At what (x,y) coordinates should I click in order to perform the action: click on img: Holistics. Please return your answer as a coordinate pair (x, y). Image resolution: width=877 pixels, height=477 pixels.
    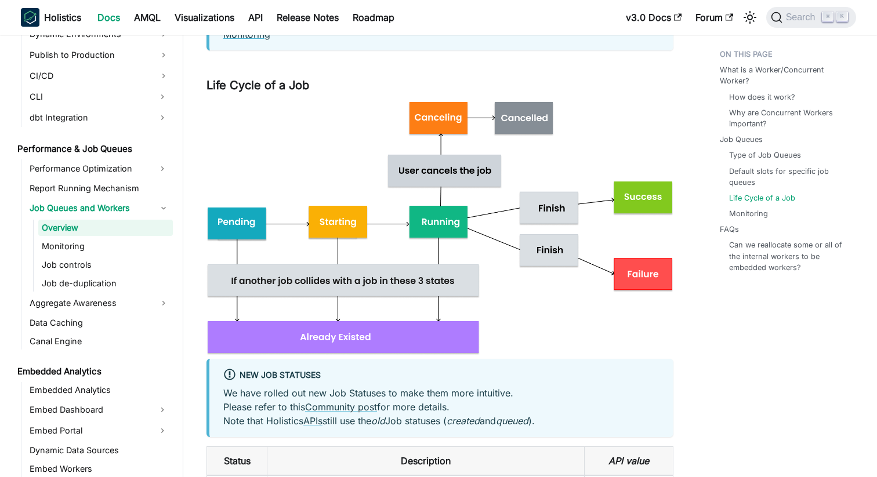
    Looking at the image, I should click on (30, 17).